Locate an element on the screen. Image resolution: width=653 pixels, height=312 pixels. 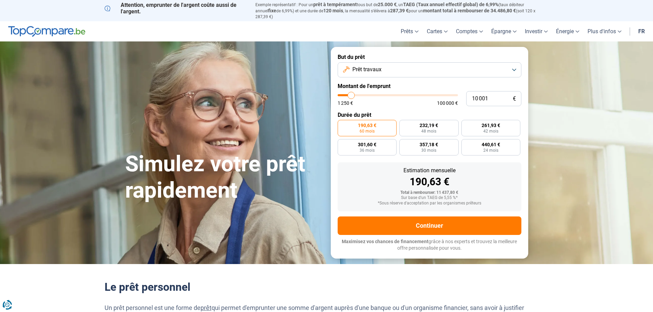
span: 440,61 € is located at coordinates (491, 145).